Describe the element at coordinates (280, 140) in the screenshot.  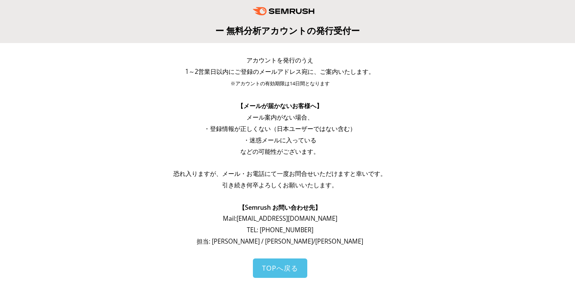
I see `span: ・迷惑メールに入っている` at that location.